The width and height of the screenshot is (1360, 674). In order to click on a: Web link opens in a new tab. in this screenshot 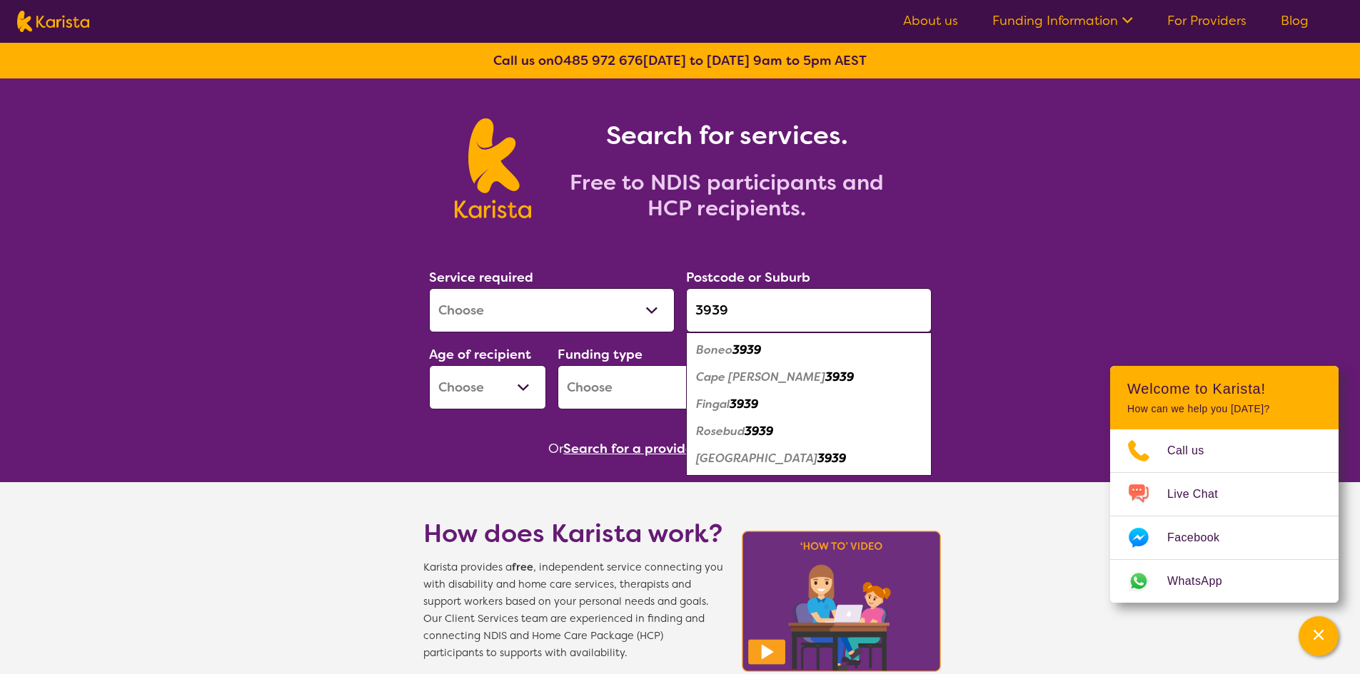, I will do `click(1224, 582)`.